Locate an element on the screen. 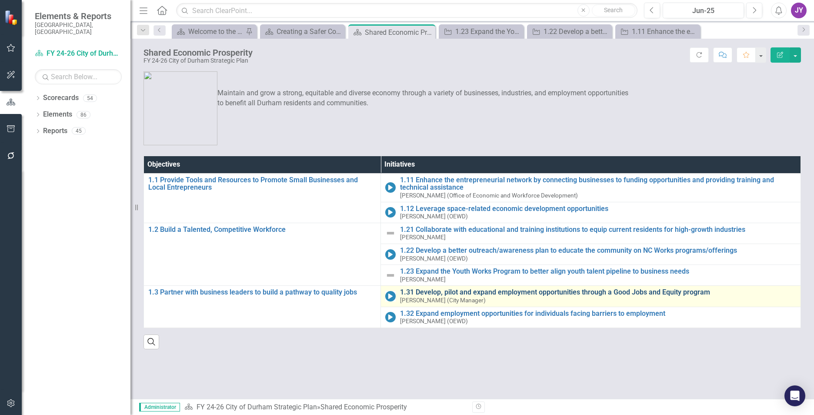 The image size is (814, 415). div: JY is located at coordinates (799, 10).